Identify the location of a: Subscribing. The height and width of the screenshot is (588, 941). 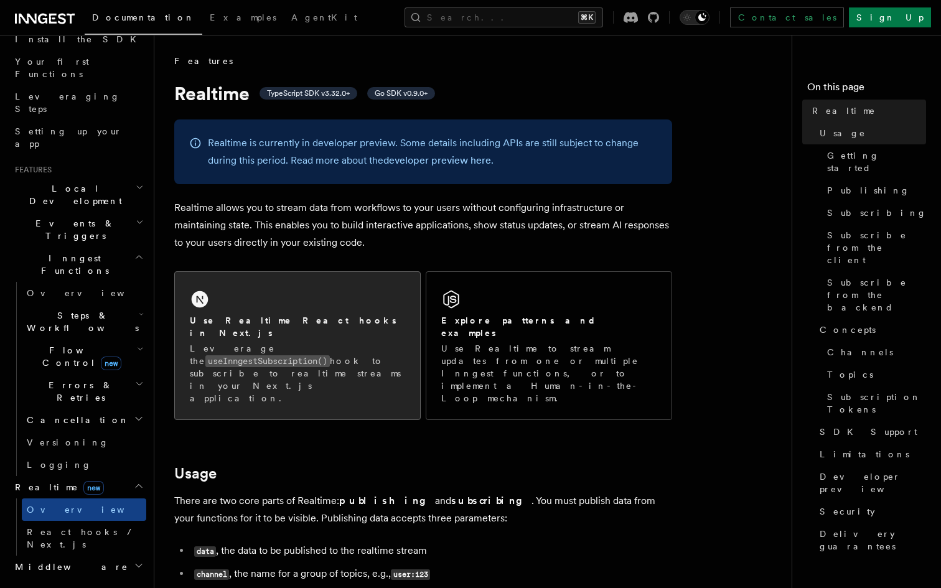
(874, 213).